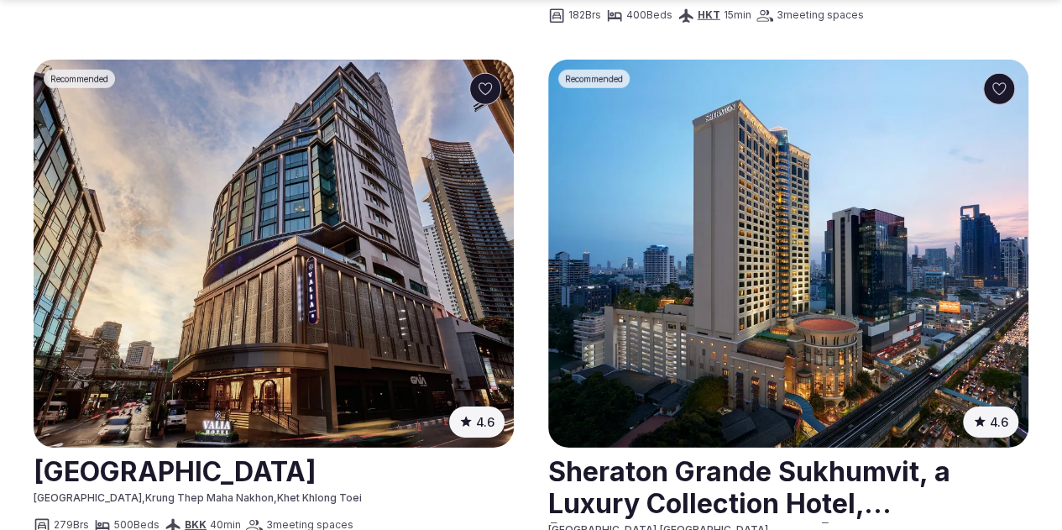 The height and width of the screenshot is (530, 1062). I want to click on span: 15 min, so click(737, 15).